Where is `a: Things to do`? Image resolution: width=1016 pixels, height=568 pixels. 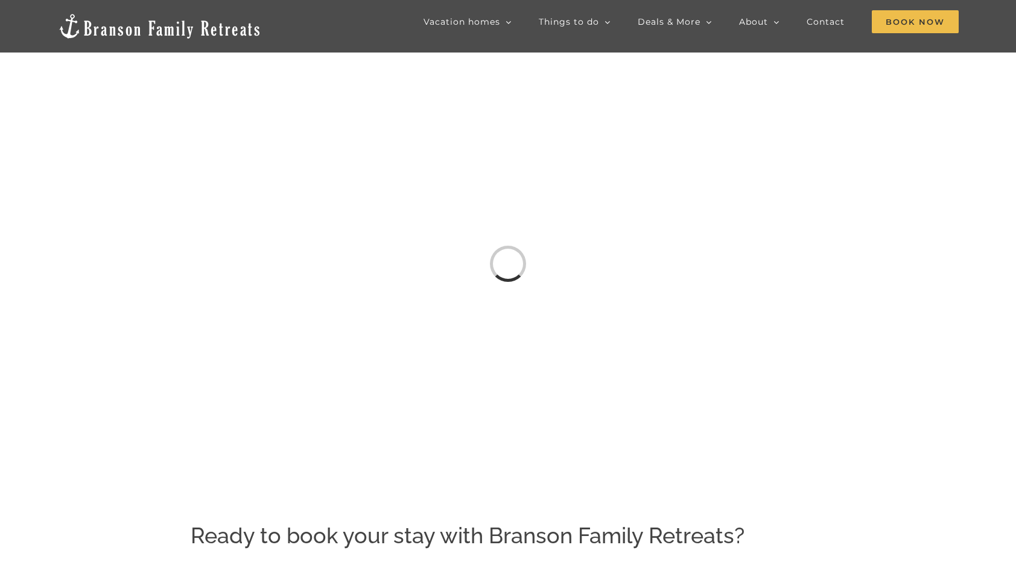 a: Things to do is located at coordinates (574, 22).